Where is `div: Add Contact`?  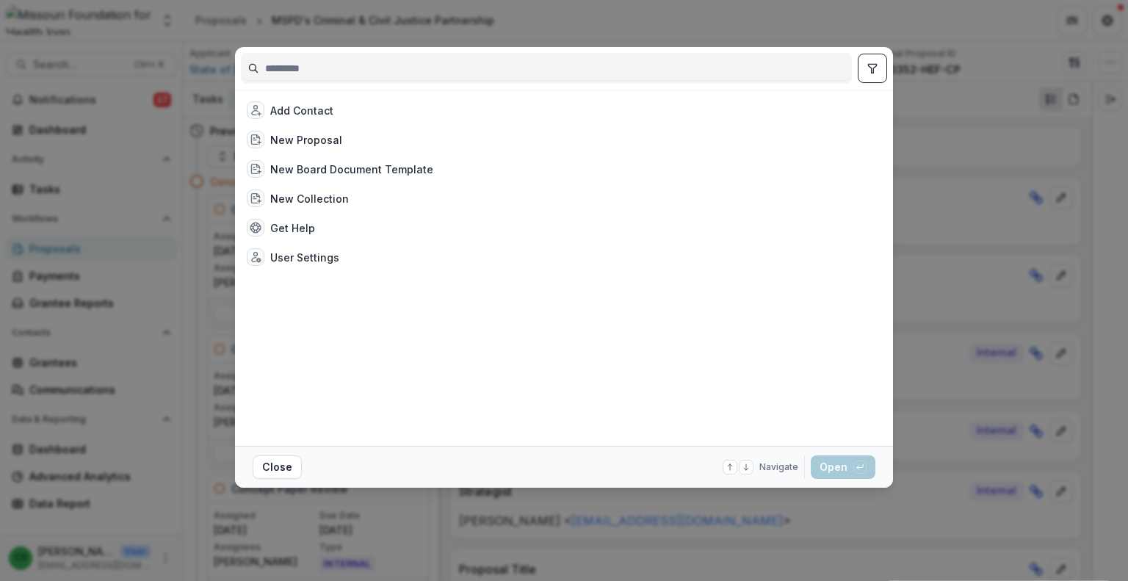 div: Add Contact is located at coordinates (302, 110).